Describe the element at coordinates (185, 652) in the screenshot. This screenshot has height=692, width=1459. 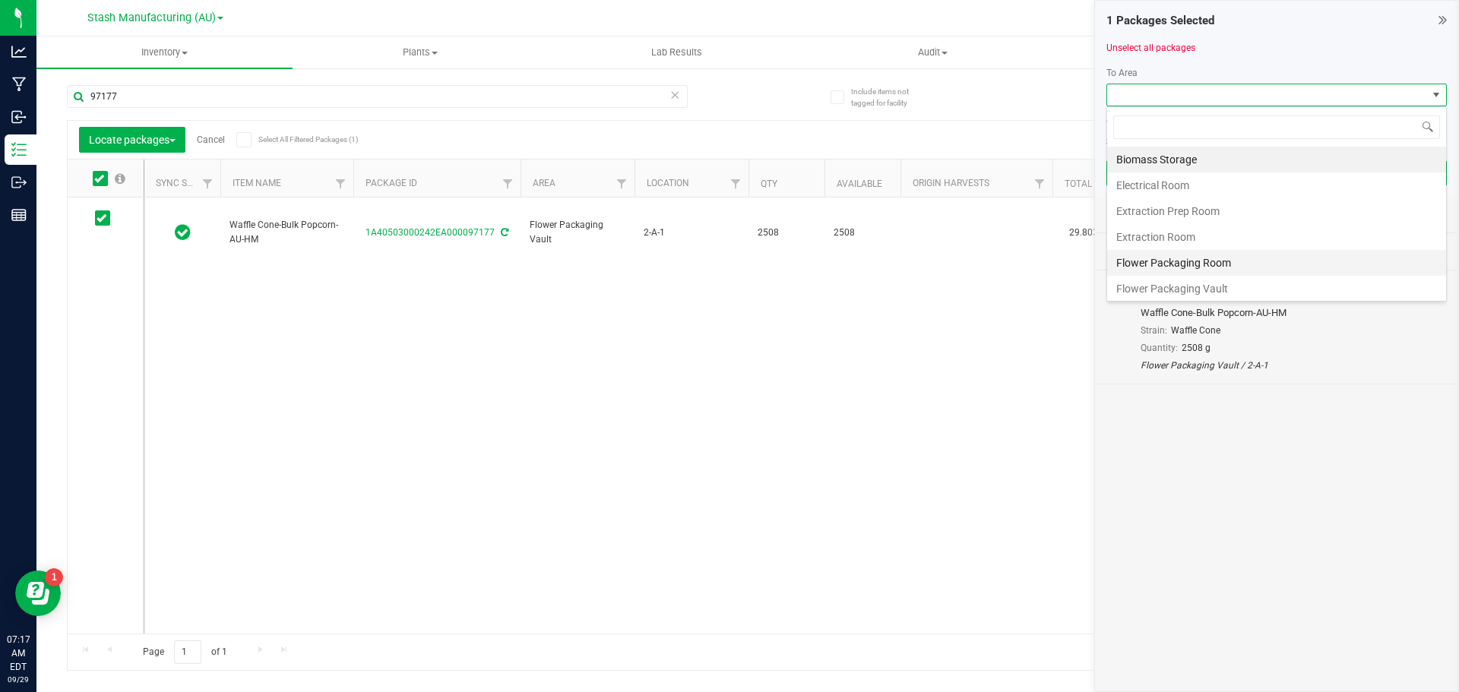
I see `span: Page of 1` at that location.